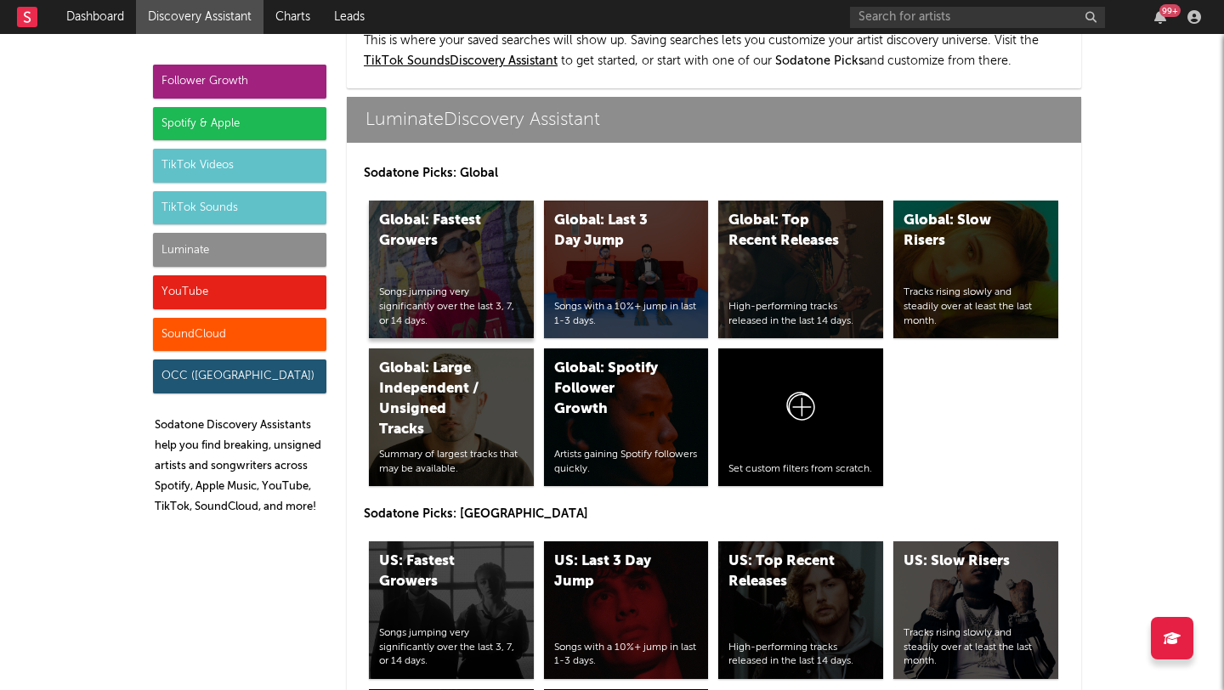 This screenshot has height=690, width=1224. I want to click on div: TikTok Videos, so click(240, 166).